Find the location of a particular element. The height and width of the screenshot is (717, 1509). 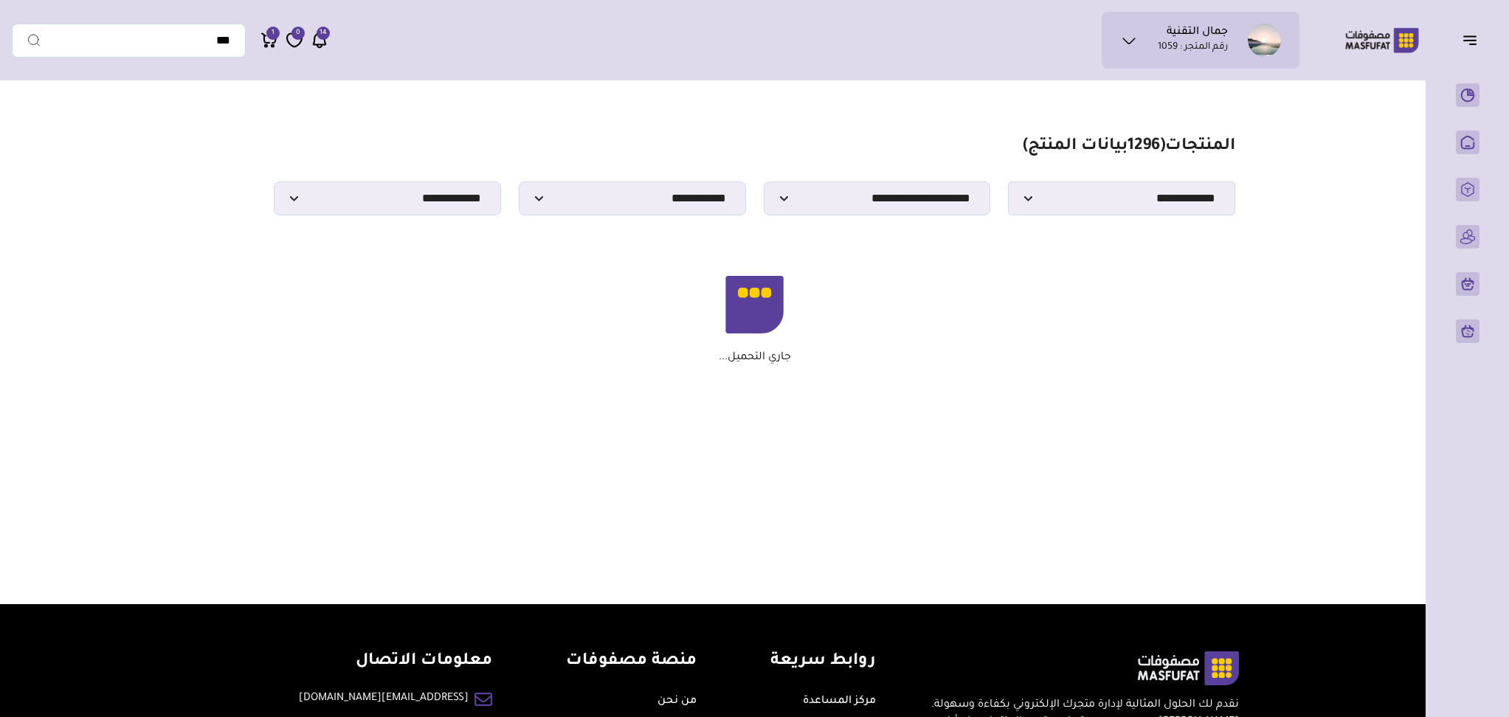

img: Logo is located at coordinates (1382, 40).